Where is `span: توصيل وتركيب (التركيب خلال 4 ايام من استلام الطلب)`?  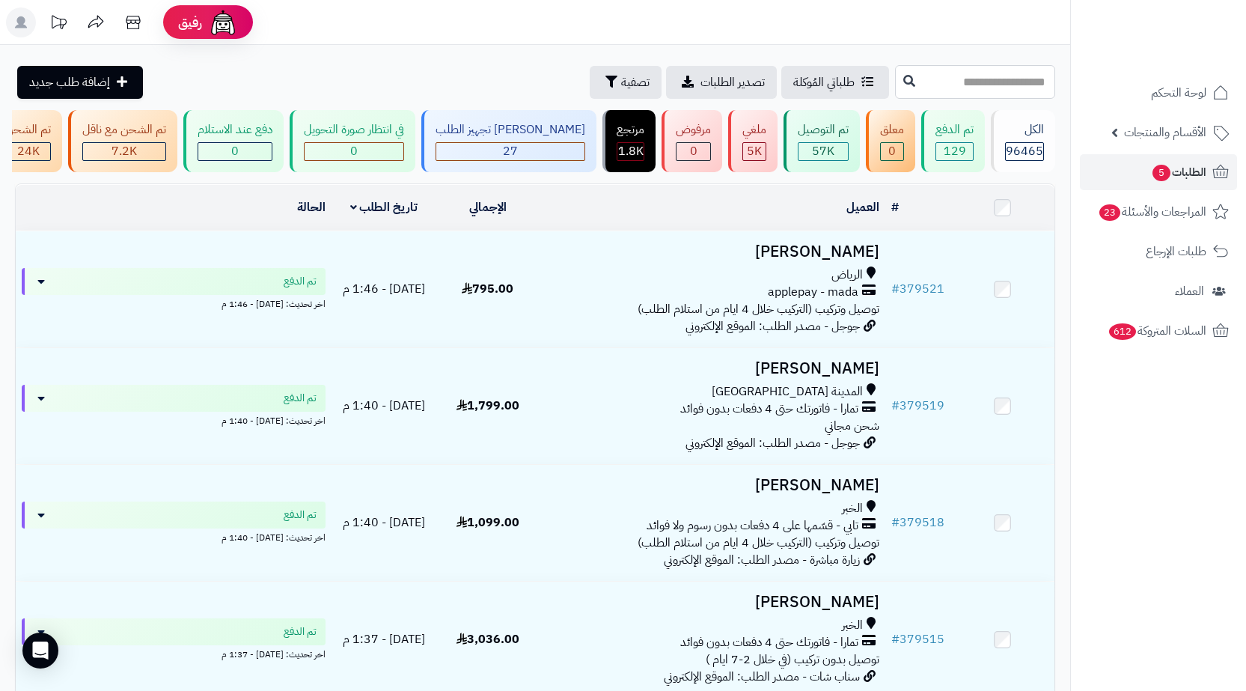
span: توصيل وتركيب (التركيب خلال 4 ايام من استلام الطلب) is located at coordinates (758, 309).